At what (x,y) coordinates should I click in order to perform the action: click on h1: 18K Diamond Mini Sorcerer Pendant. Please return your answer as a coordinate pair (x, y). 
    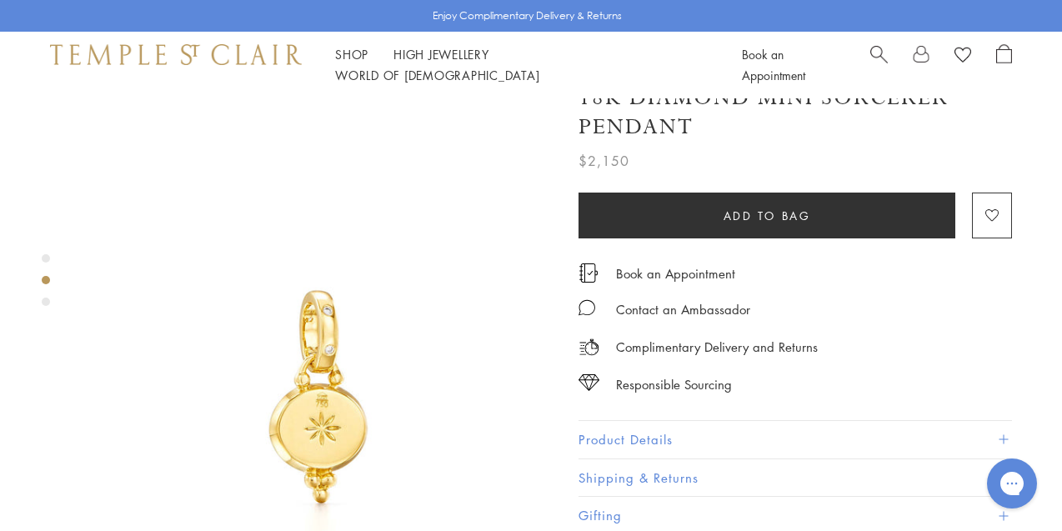
    Looking at the image, I should click on (795, 112).